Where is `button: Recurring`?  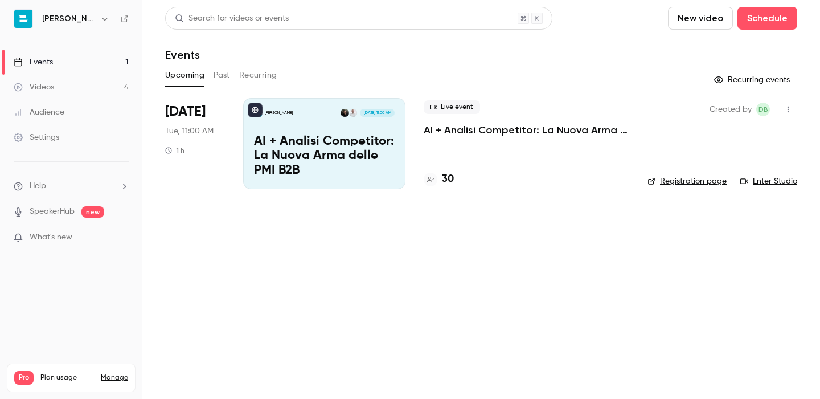 button: Recurring is located at coordinates (258, 75).